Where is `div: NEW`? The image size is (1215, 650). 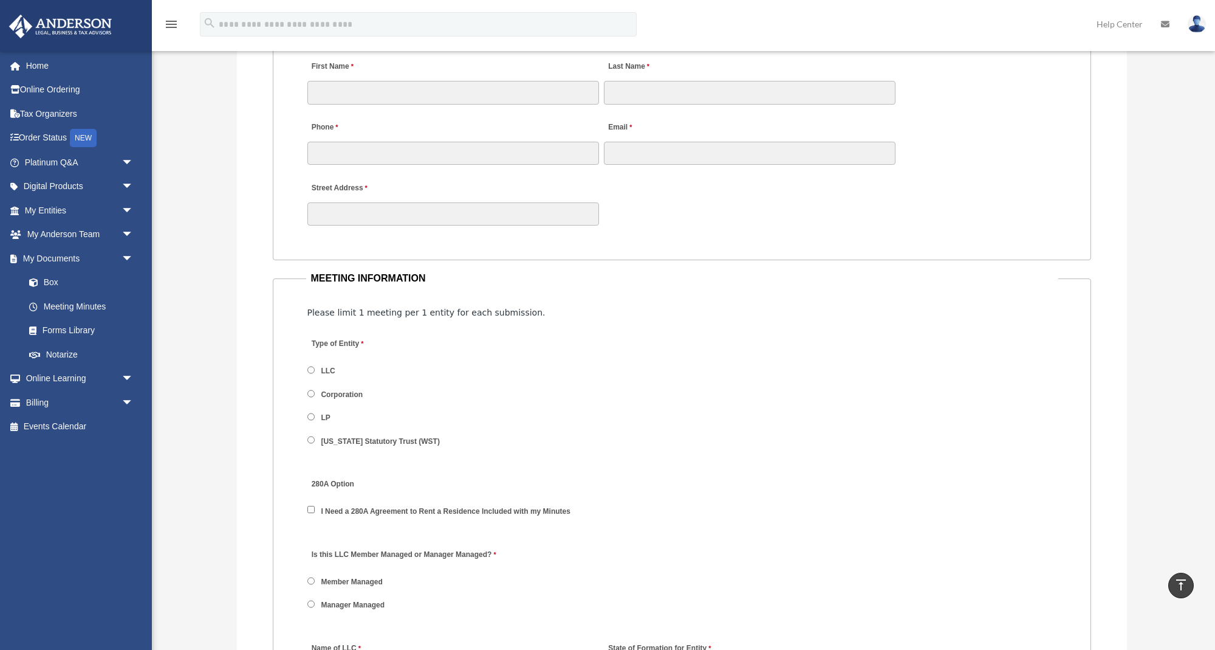
div: NEW is located at coordinates (83, 138).